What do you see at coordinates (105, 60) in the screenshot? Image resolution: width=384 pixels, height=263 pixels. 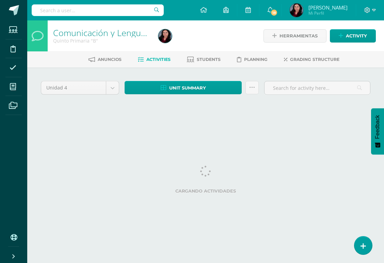 I see `a: Anuncios` at bounding box center [105, 60].